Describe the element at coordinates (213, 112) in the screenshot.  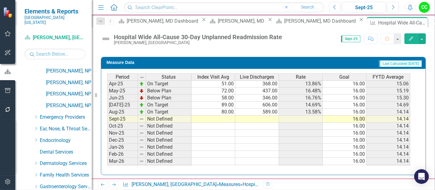
I see `td: 80.00` at that location.